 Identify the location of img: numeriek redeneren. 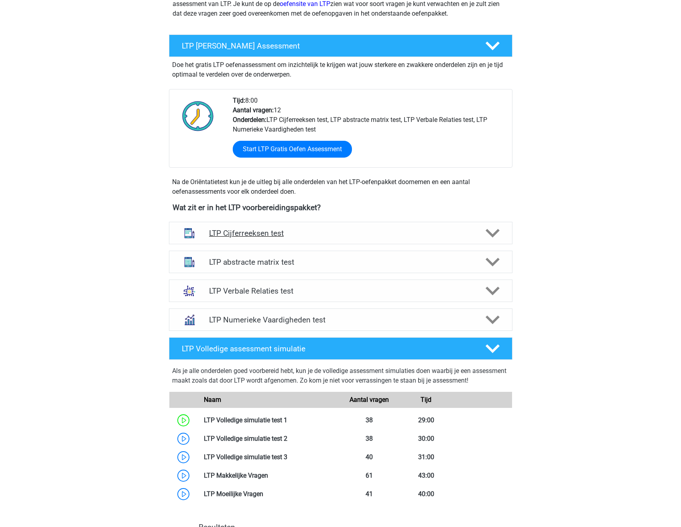
(189, 320).